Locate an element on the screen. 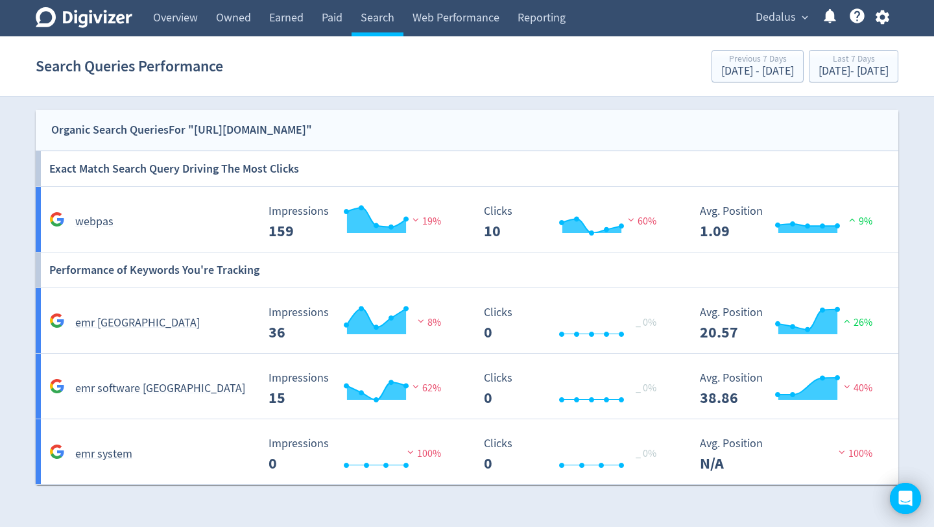 This screenshot has width=934, height=527. span: 9% is located at coordinates (859, 221).